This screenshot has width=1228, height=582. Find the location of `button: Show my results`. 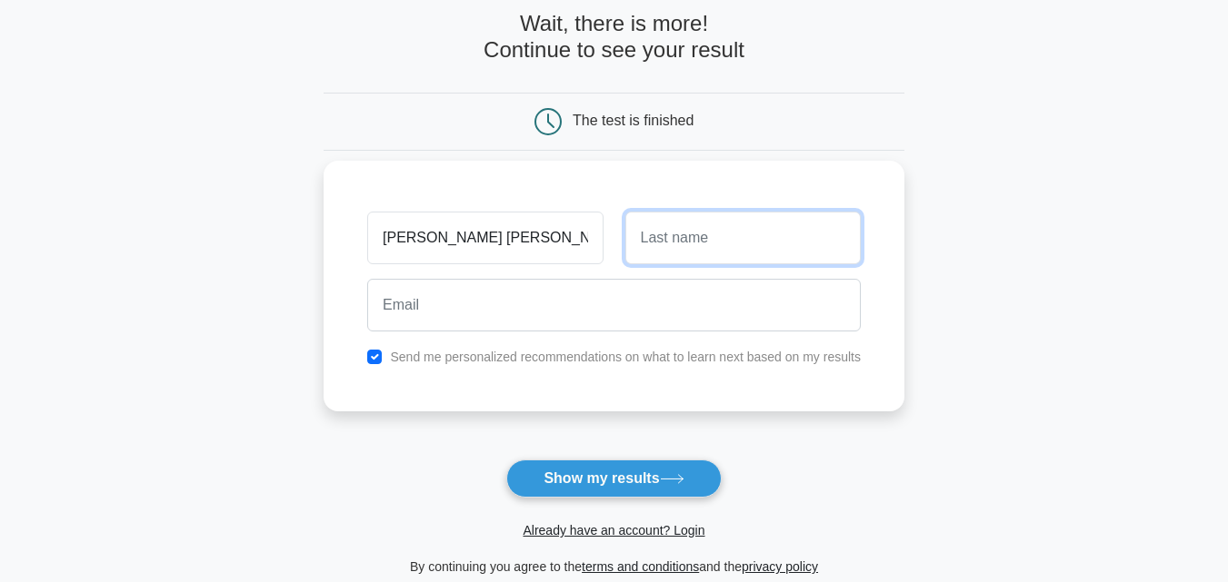

button: Show my results is located at coordinates (613, 479).